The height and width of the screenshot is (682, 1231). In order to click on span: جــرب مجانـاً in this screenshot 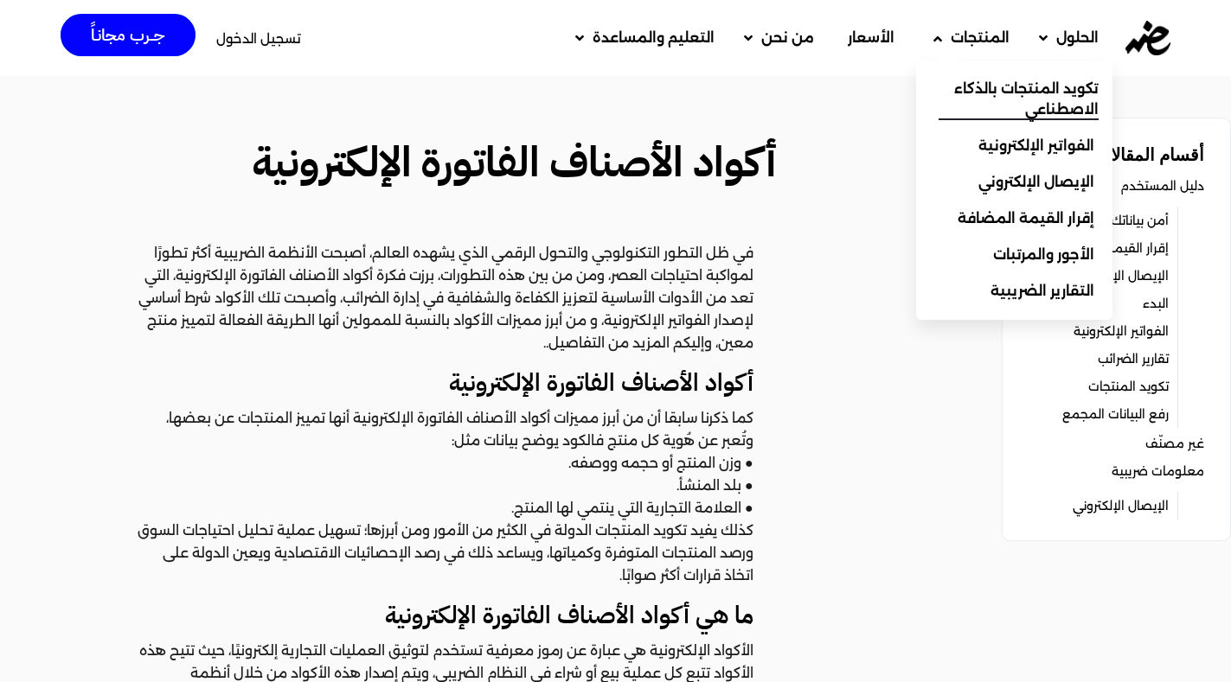, I will do `click(128, 35)`.